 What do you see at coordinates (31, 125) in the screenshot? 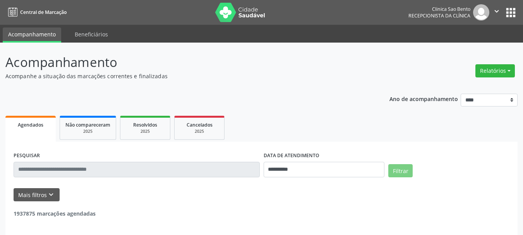
I see `span: Agendados` at bounding box center [31, 125].